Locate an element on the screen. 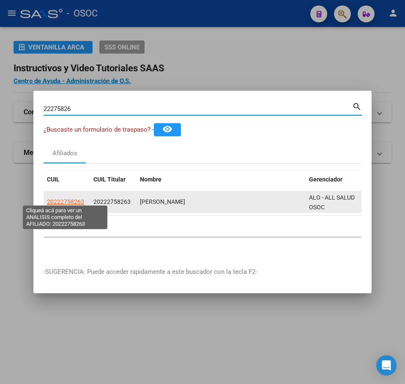 The width and height of the screenshot is (405, 384). div: Open Intercom Messenger is located at coordinates (386, 366).